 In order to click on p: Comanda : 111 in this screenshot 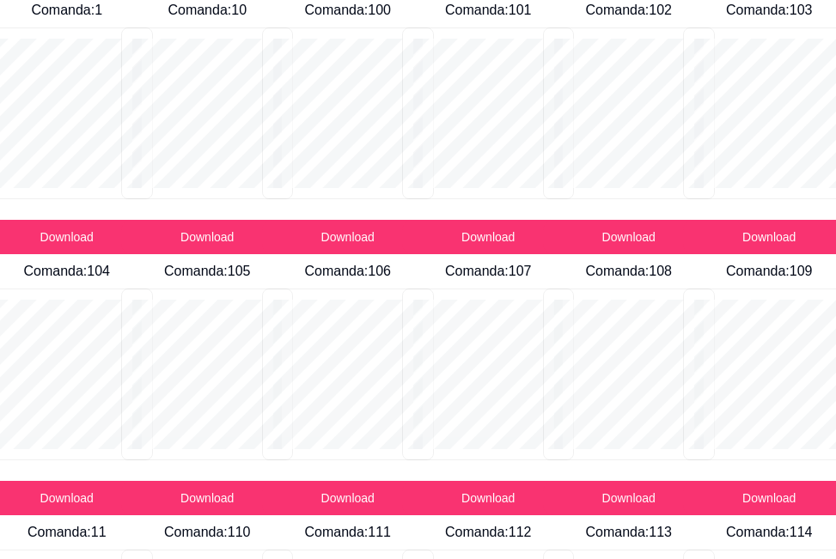, I will do `click(348, 533)`.